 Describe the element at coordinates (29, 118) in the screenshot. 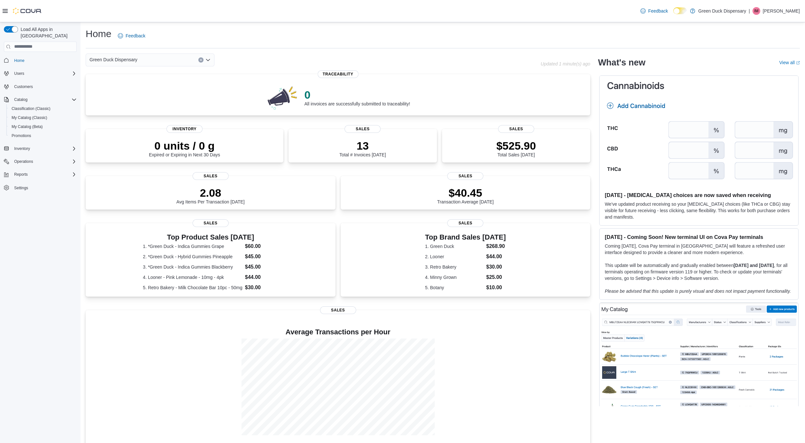

I see `a: My Catalog (Classic)` at that location.